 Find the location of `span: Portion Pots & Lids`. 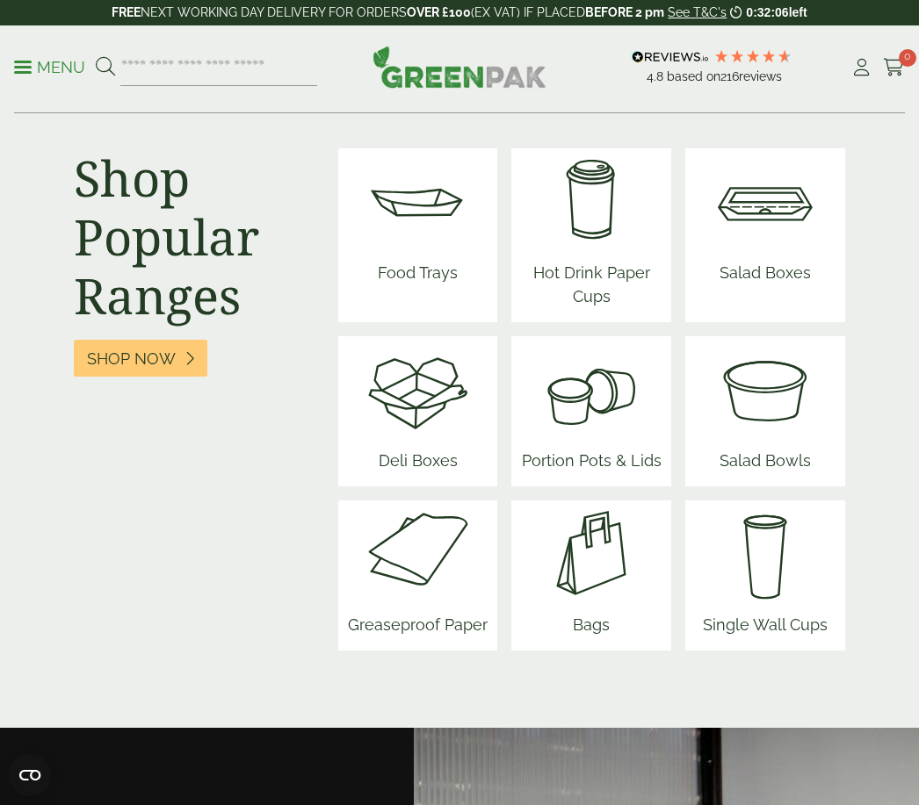

span: Portion Pots & Lids is located at coordinates (591, 464).